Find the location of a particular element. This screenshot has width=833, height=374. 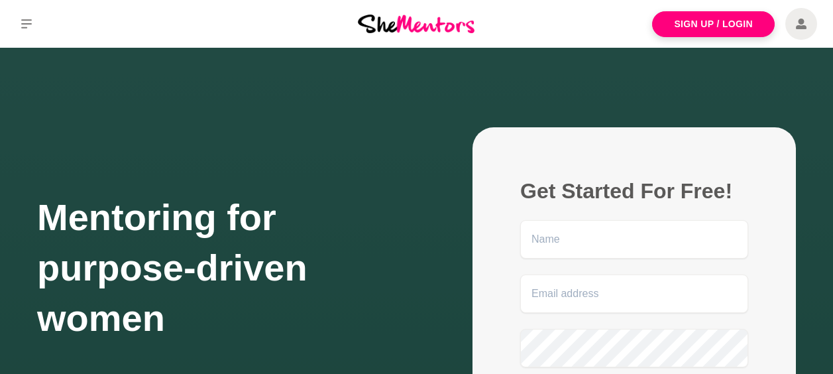

h2: Get Started For Free! is located at coordinates (634, 191).